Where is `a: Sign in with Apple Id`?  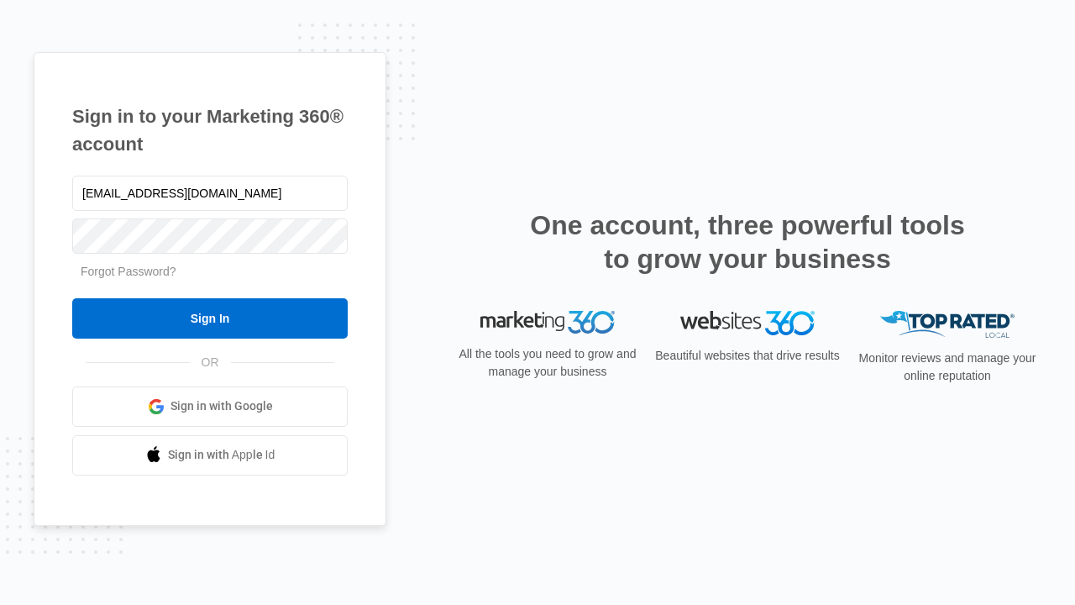 a: Sign in with Apple Id is located at coordinates (210, 455).